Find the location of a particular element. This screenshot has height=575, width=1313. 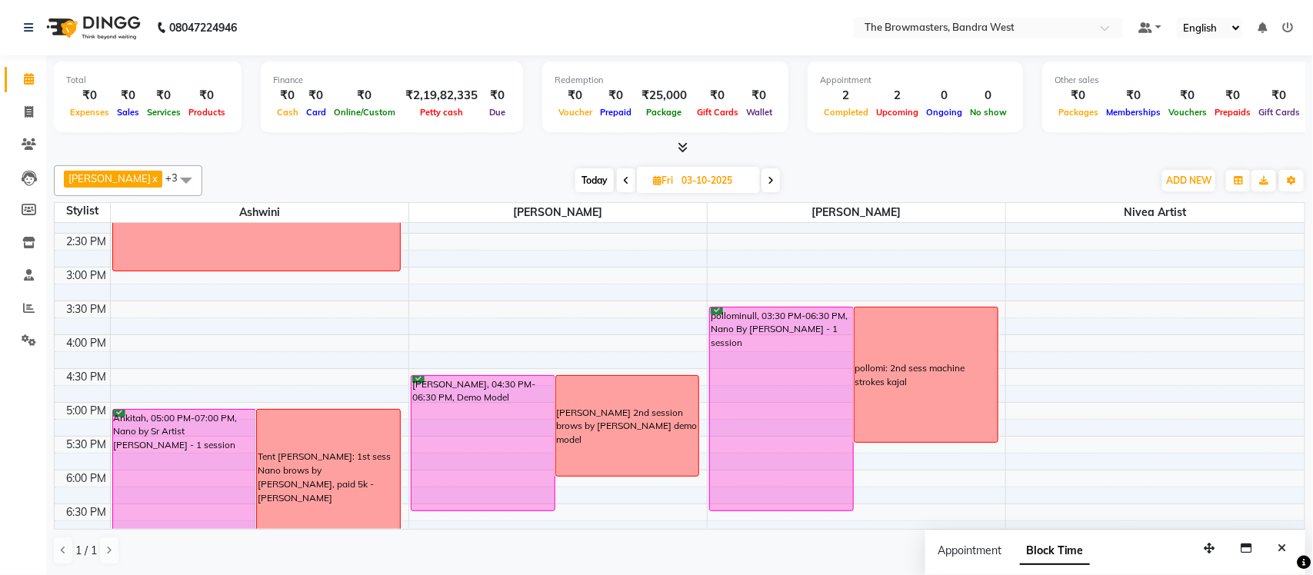

div: 4:30 PM is located at coordinates (87, 377).